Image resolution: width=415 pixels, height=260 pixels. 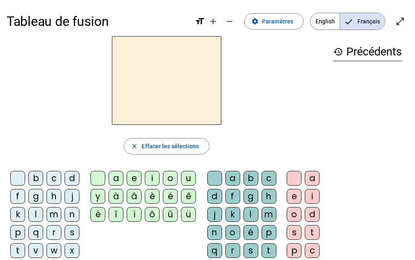 I want to click on span: Français, so click(x=363, y=21).